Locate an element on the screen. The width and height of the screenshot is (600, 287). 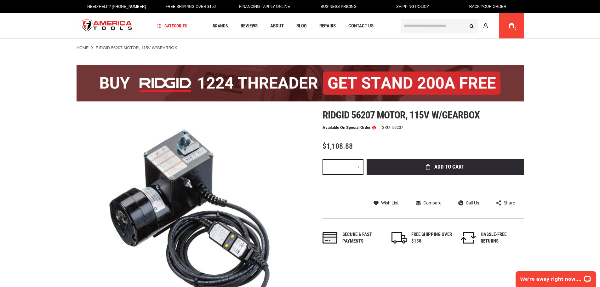
strong: RIDGID 56207 MOTOR, 115V W/GEARBOX is located at coordinates (136, 48).